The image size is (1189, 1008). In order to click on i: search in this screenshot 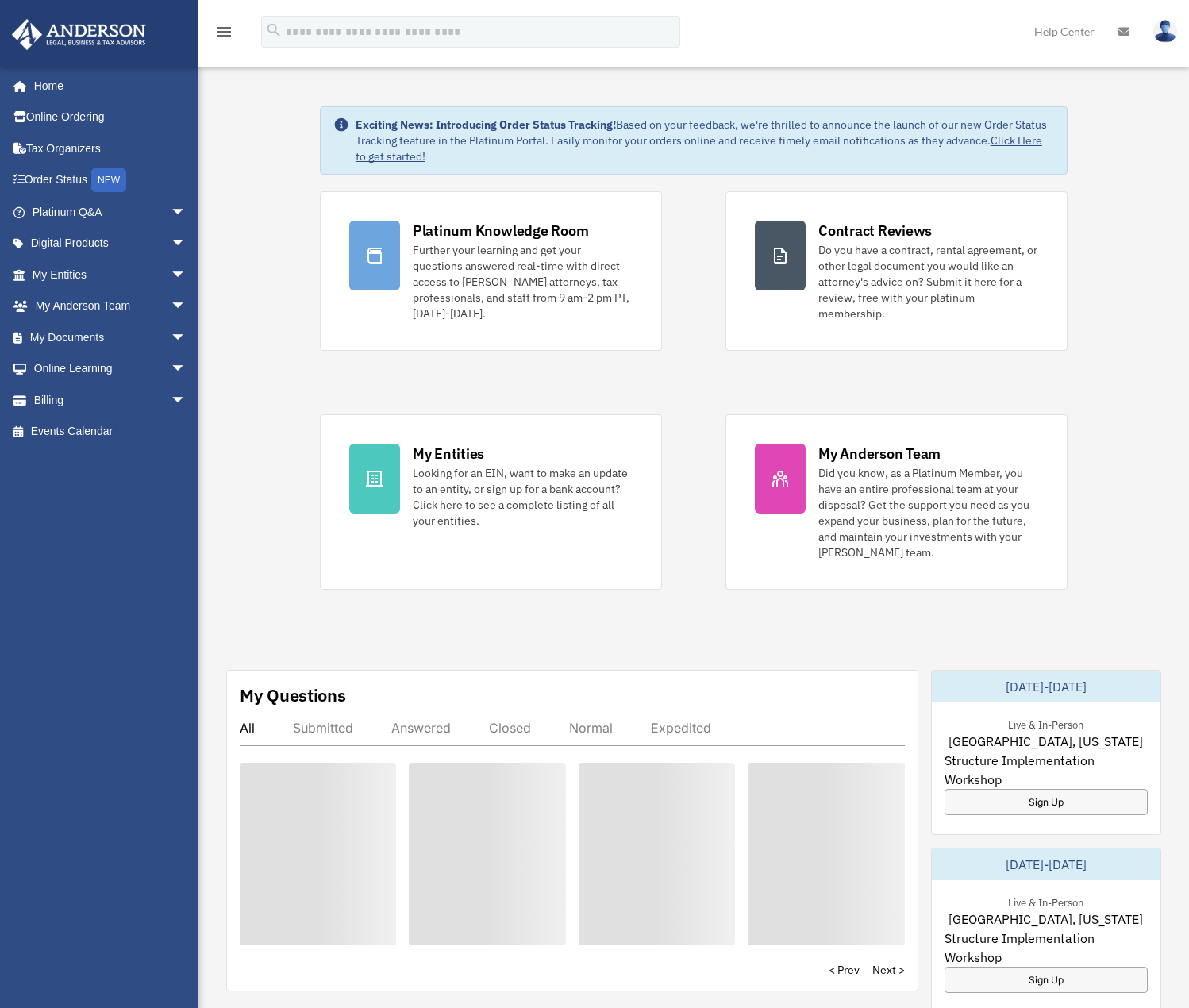, I will do `click(274, 30)`.